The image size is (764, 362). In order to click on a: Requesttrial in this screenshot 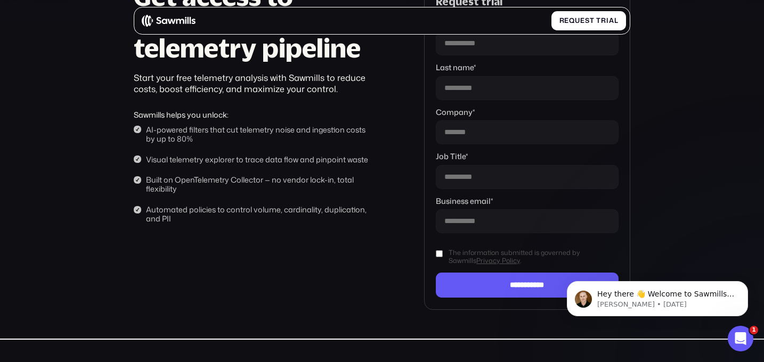, I will do `click(589, 21)`.